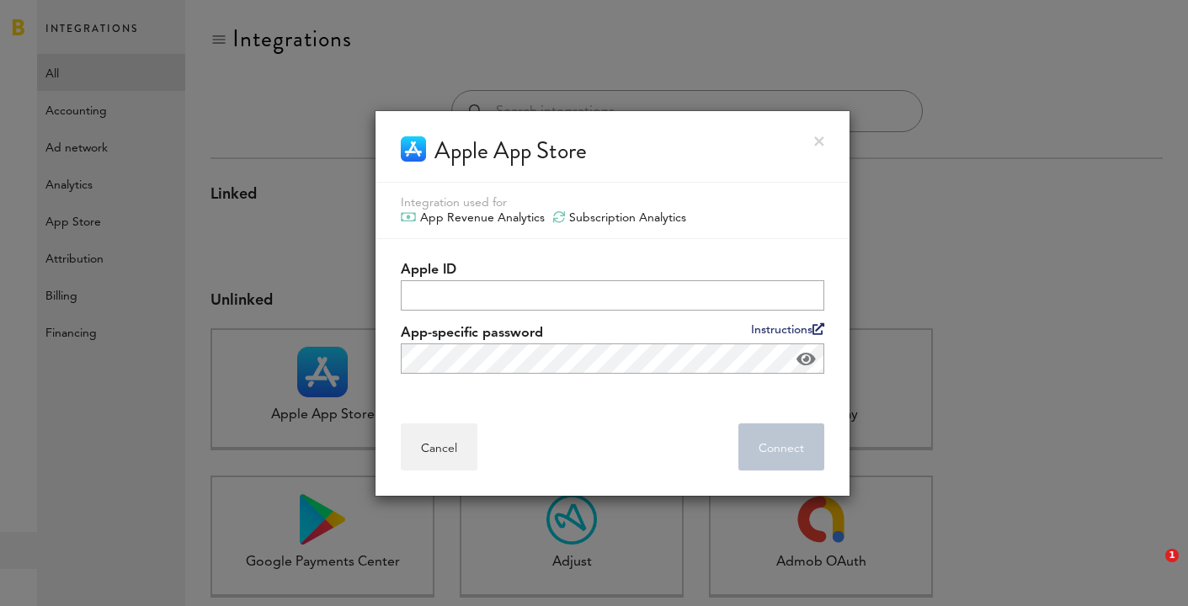 This screenshot has width=1188, height=606. I want to click on span: App Revenue Analytics, so click(482, 218).